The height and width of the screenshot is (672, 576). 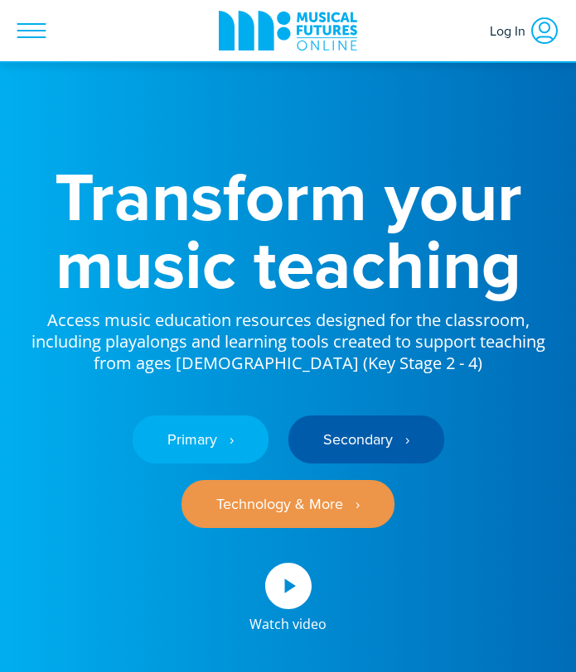 What do you see at coordinates (200, 440) in the screenshot?
I see `a: Primary ‎‏‏‎ ‎ ›` at bounding box center [200, 440].